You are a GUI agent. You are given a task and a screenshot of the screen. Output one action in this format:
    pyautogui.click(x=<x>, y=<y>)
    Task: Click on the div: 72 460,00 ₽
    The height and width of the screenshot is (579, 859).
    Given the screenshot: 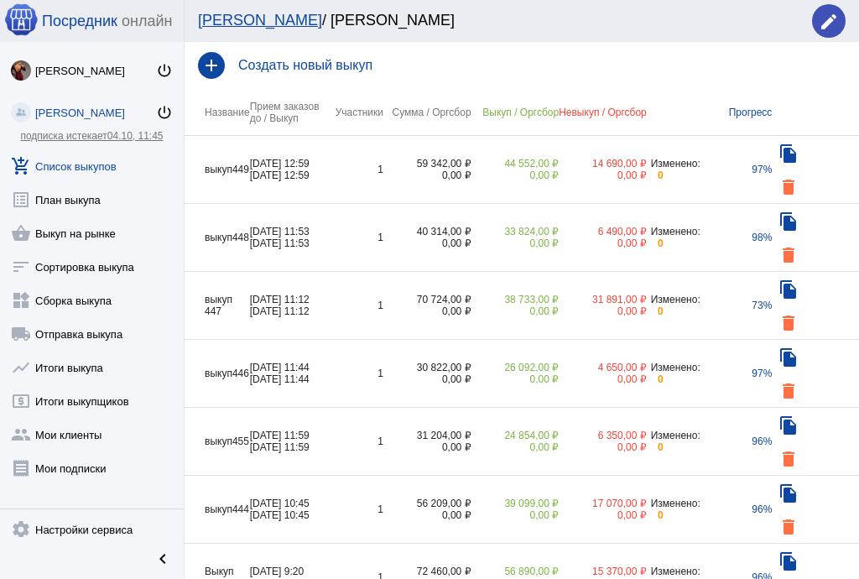 What is the action you would take?
    pyautogui.click(x=427, y=571)
    